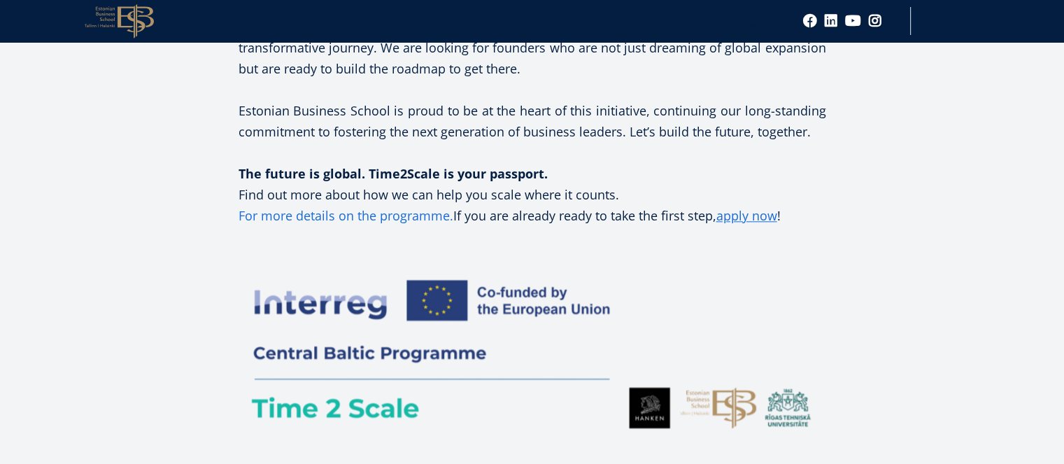 The height and width of the screenshot is (464, 1064). I want to click on a: Facebook, so click(810, 21).